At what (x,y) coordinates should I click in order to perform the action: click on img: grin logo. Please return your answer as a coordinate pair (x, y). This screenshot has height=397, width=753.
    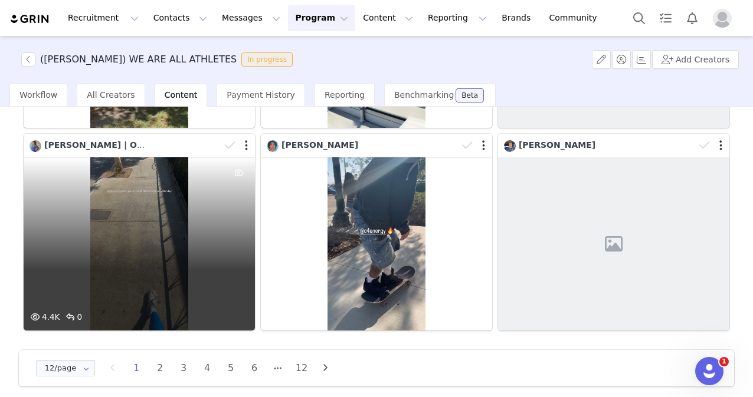
    Looking at the image, I should click on (30, 19).